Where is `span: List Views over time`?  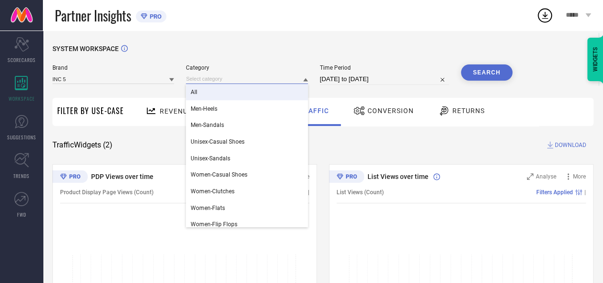
span: List Views over time is located at coordinates (398, 176).